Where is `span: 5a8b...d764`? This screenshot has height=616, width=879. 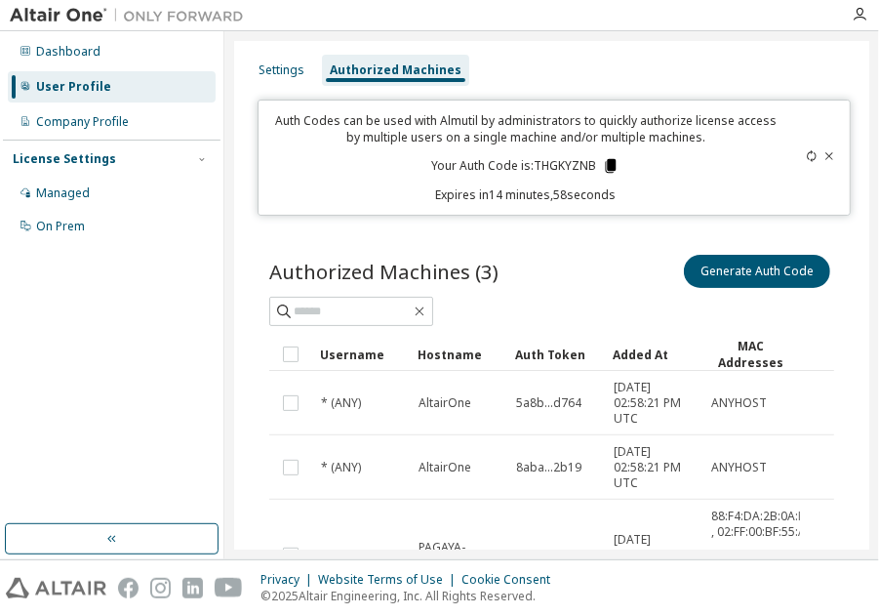
span: 5a8b...d764 is located at coordinates (548, 403).